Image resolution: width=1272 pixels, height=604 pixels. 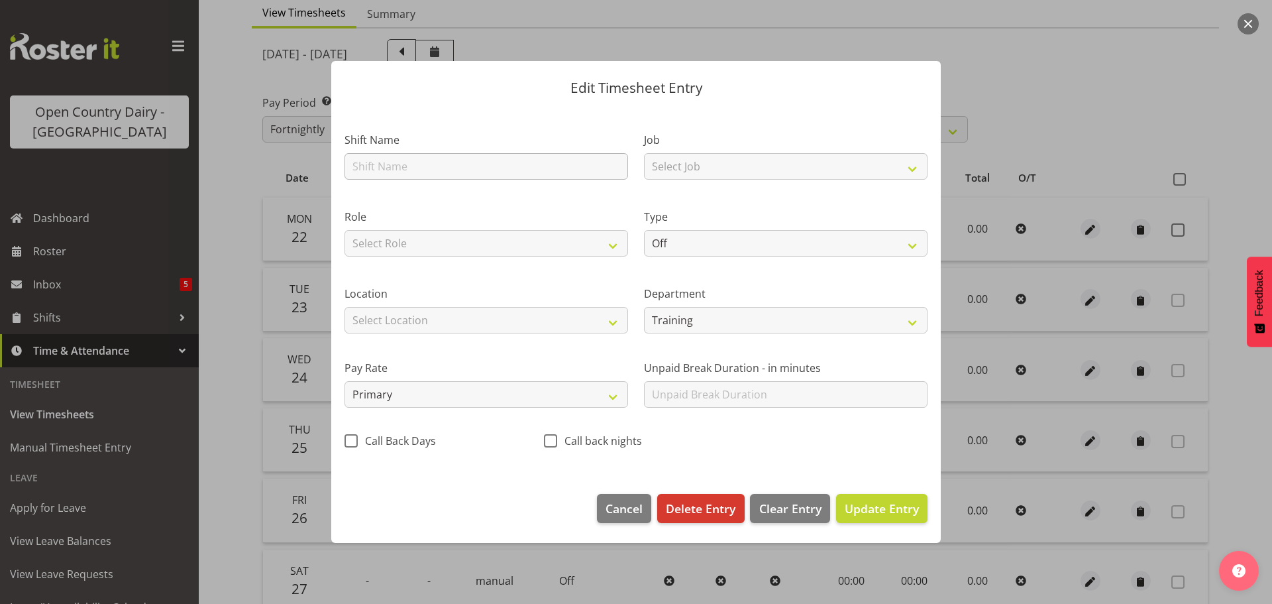 I want to click on span: Delete Entry, so click(x=700, y=508).